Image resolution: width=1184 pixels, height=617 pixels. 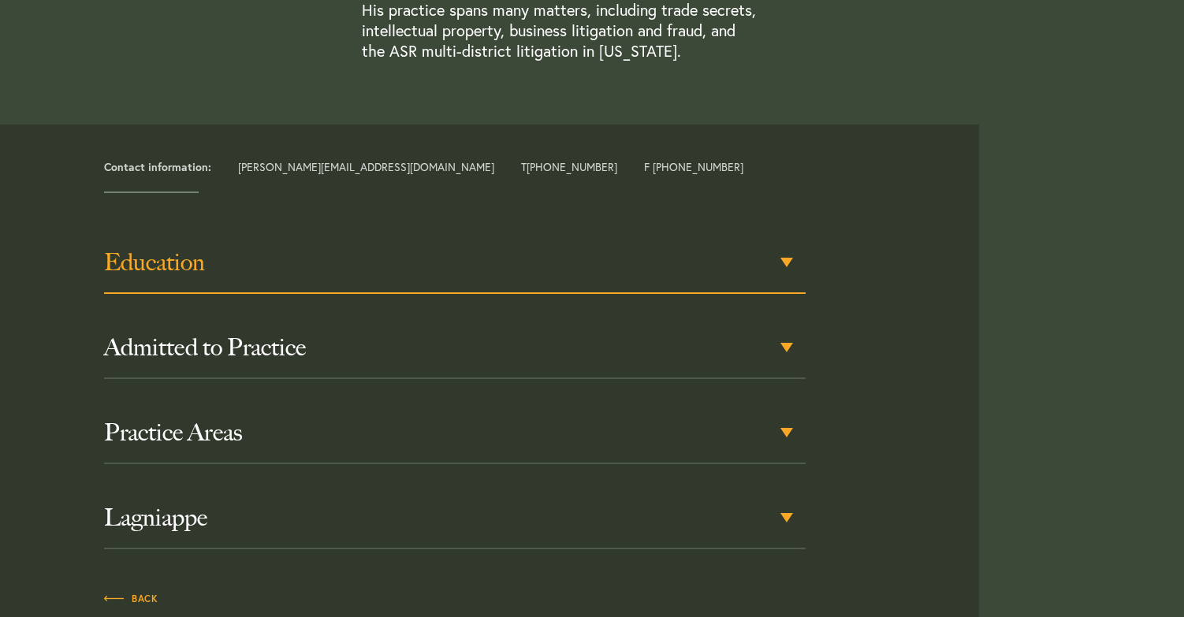 I want to click on span: T, so click(x=569, y=167).